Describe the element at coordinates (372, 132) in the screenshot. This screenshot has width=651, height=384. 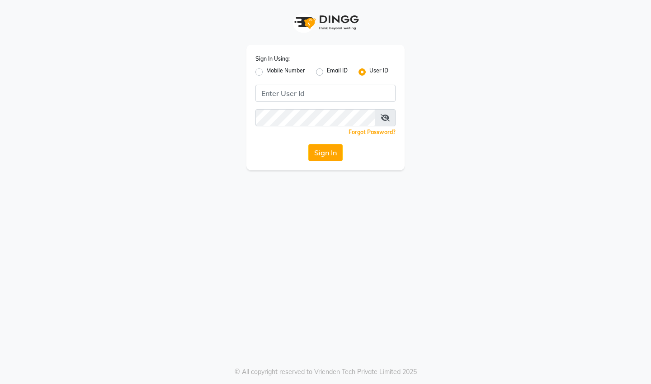
I see `a: Forgot Password?` at that location.